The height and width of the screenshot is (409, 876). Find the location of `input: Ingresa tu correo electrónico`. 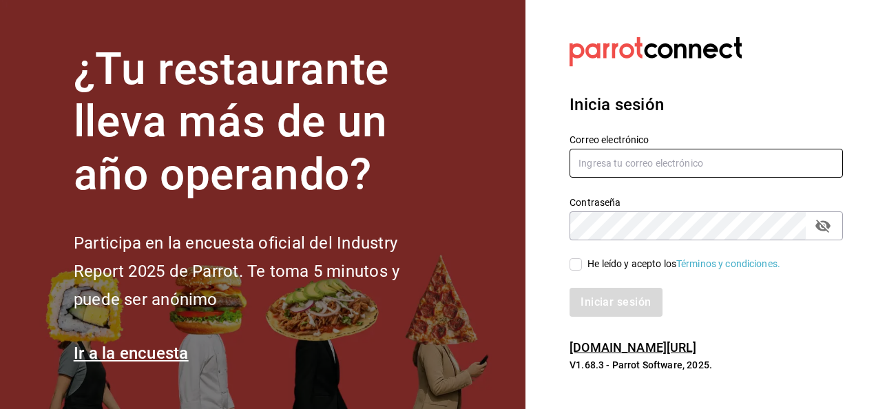

input: Ingresa tu correo electrónico is located at coordinates (706, 163).